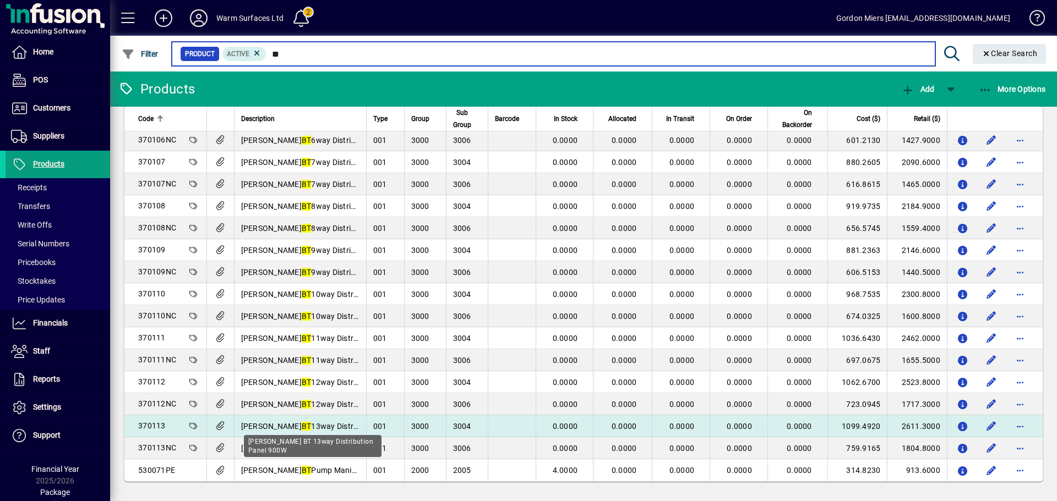 The width and height of the screenshot is (1057, 501). I want to click on td: 2184.9000, so click(916, 206).